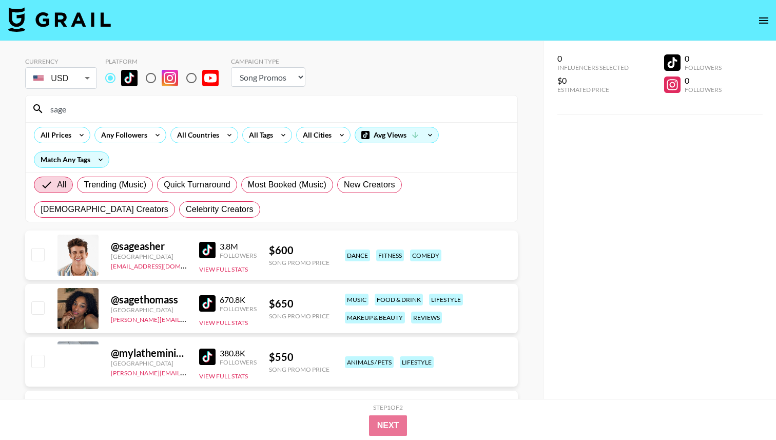 The image size is (776, 440). Describe the element at coordinates (61, 78) in the screenshot. I see `div: USD` at that location.